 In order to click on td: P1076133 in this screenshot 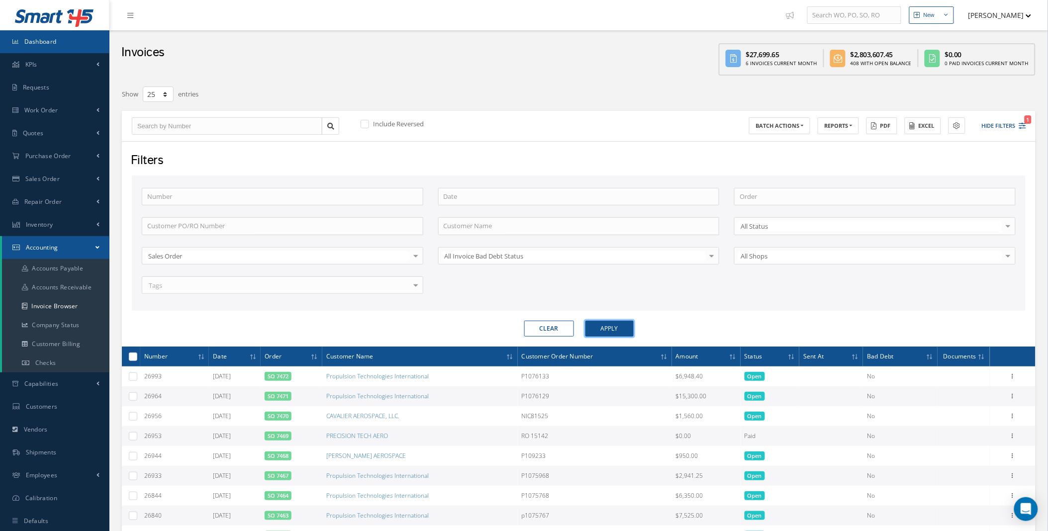, I will do `click(595, 377)`.